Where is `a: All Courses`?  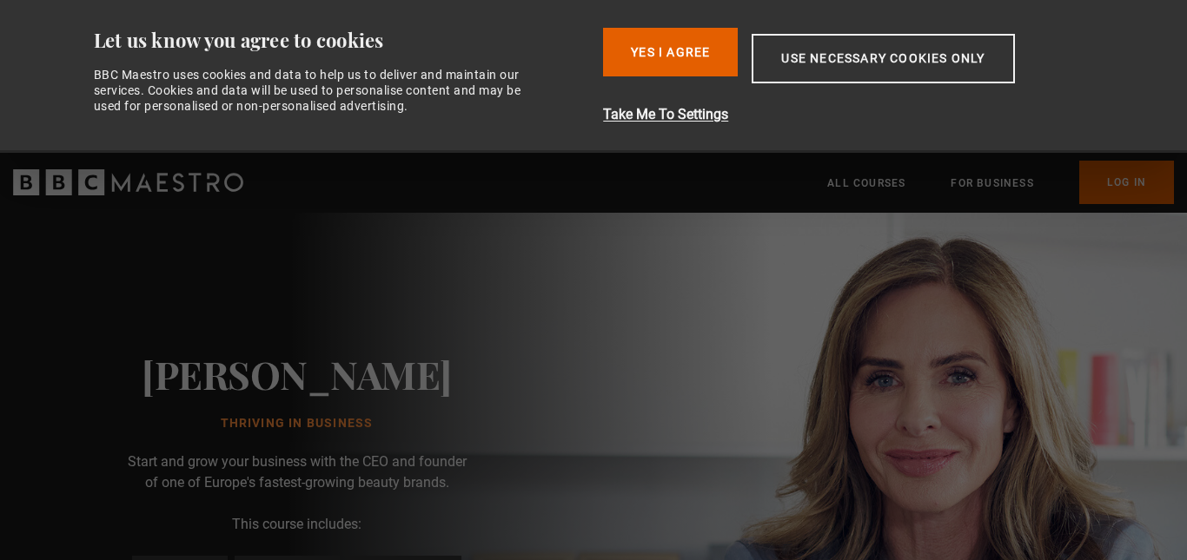 a: All Courses is located at coordinates (866, 183).